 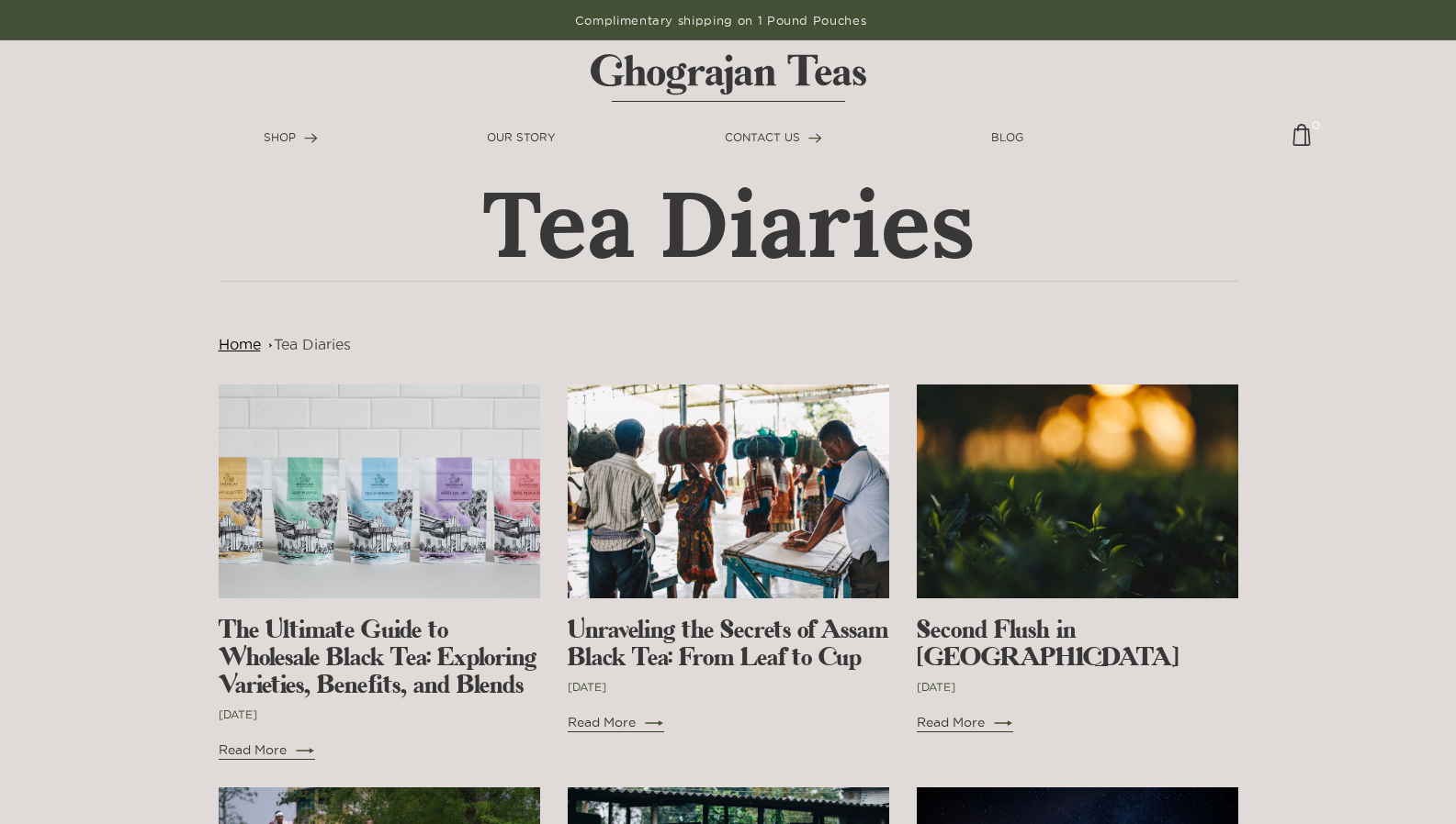 What do you see at coordinates (239, 345) in the screenshot?
I see `a: Home` at bounding box center [239, 345].